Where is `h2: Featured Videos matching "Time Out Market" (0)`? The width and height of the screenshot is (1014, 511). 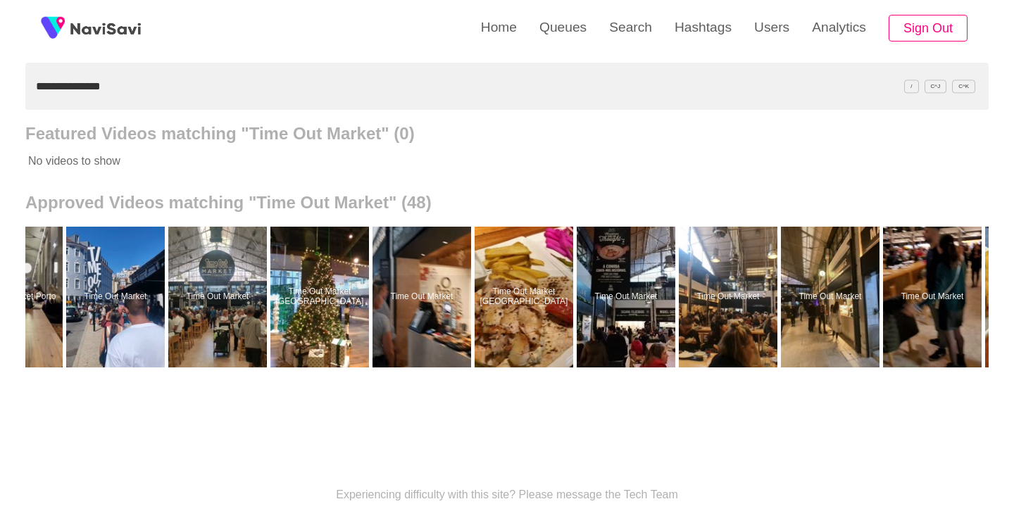 h2: Featured Videos matching "Time Out Market" (0) is located at coordinates (507, 134).